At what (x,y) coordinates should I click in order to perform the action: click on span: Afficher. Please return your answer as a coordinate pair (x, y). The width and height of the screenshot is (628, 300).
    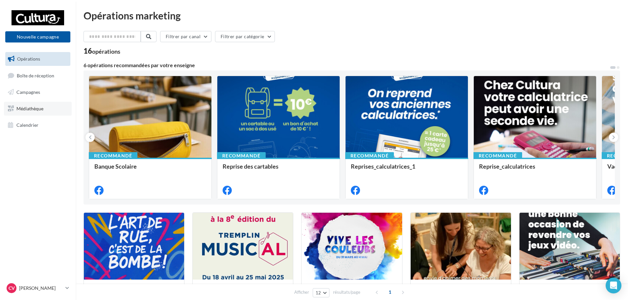
    Looking at the image, I should click on (302, 292).